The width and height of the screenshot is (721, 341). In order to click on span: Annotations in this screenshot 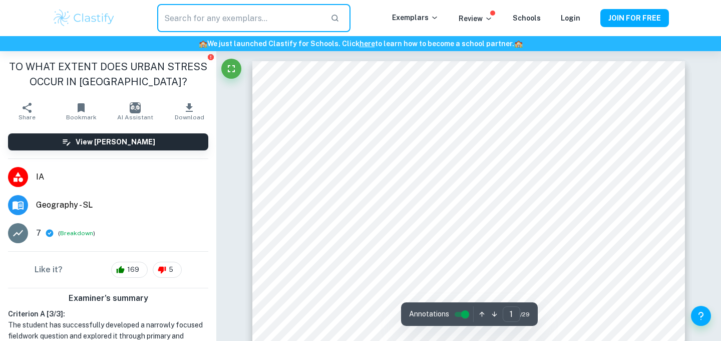, I will do `click(429, 314)`.